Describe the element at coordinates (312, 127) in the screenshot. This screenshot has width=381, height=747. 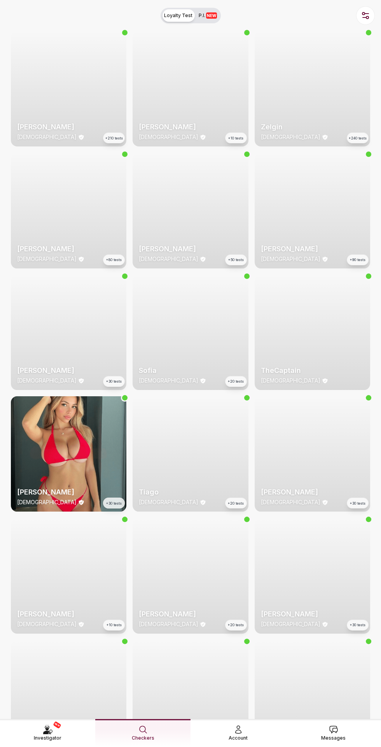
I see `h2: Zelgin` at that location.